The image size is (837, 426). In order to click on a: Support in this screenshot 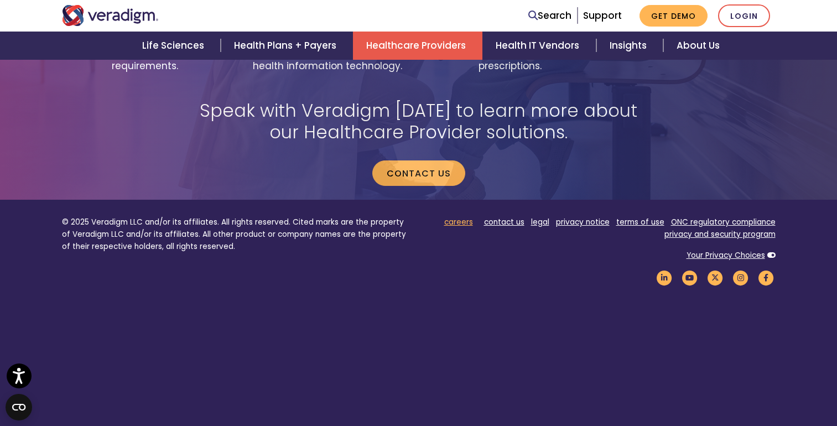, I will do `click(602, 15)`.